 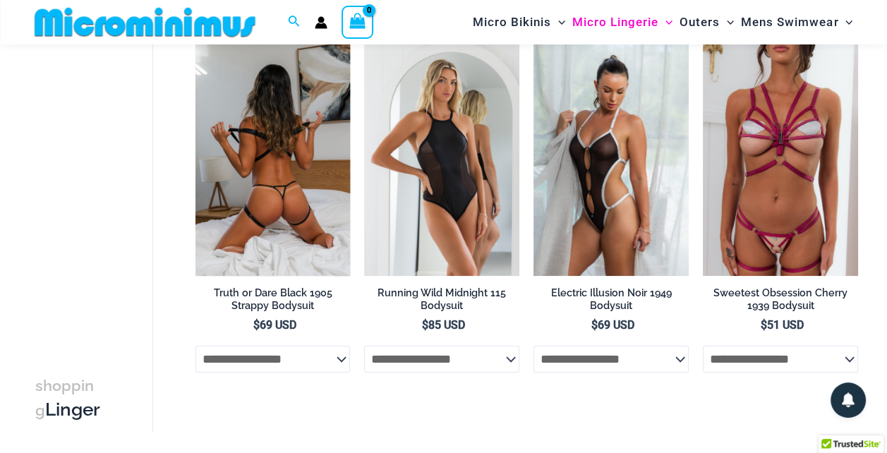 I want to click on bdi: 85 USD, so click(x=443, y=325).